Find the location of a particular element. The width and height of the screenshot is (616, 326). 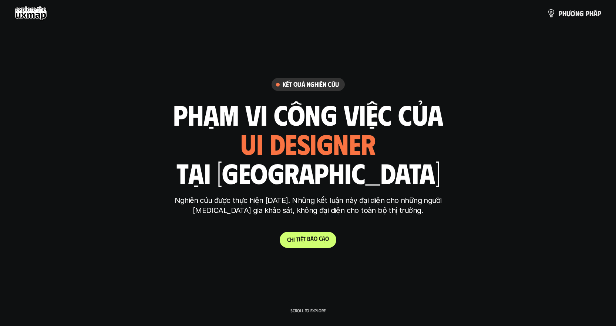

span: ư is located at coordinates (568, 13).